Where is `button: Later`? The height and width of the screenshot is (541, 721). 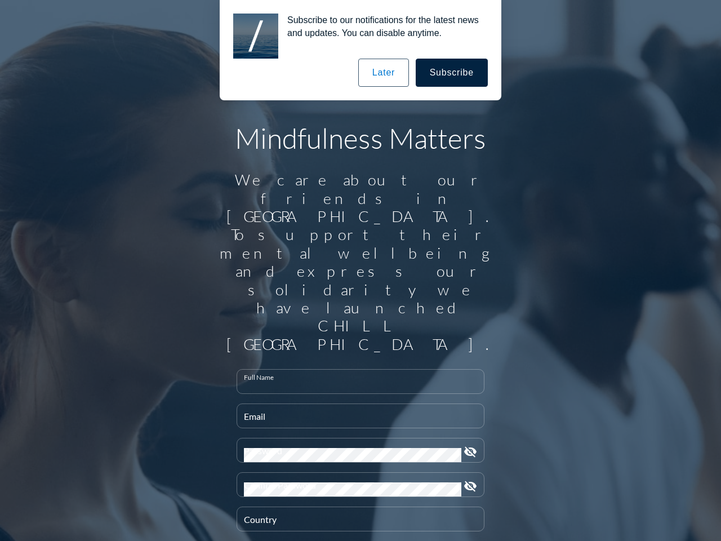
button: Later is located at coordinates (384, 73).